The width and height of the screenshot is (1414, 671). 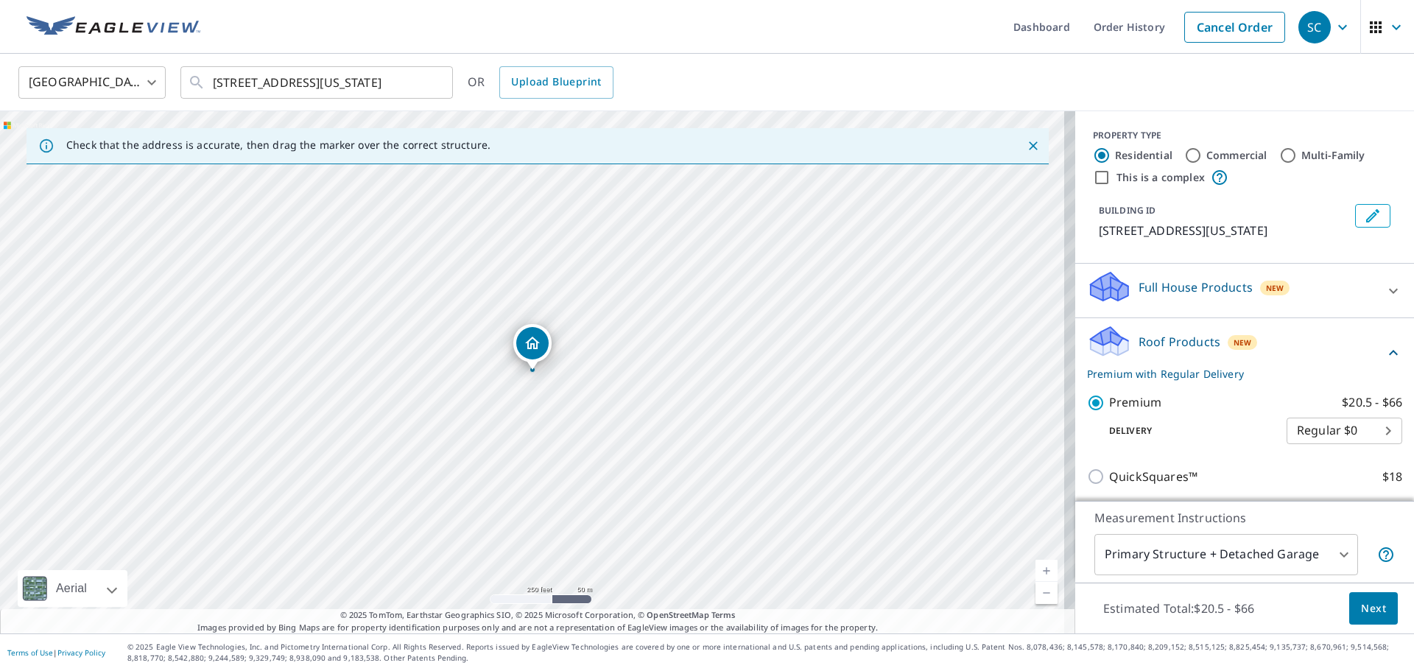 What do you see at coordinates (278, 145) in the screenshot?
I see `p: Check that the address is accurate, then drag the marker over the correct structure.` at bounding box center [278, 145].